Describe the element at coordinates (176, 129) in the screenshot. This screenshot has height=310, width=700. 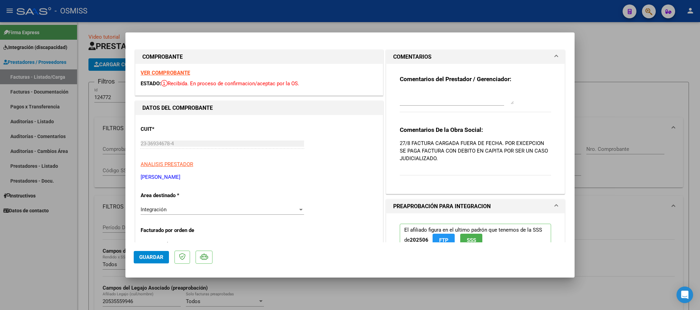
I see `p: CUIT` at that location.